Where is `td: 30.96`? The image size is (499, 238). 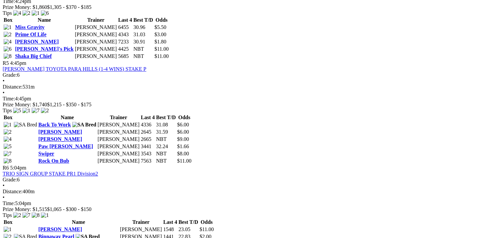
td: 30.96 is located at coordinates (143, 27).